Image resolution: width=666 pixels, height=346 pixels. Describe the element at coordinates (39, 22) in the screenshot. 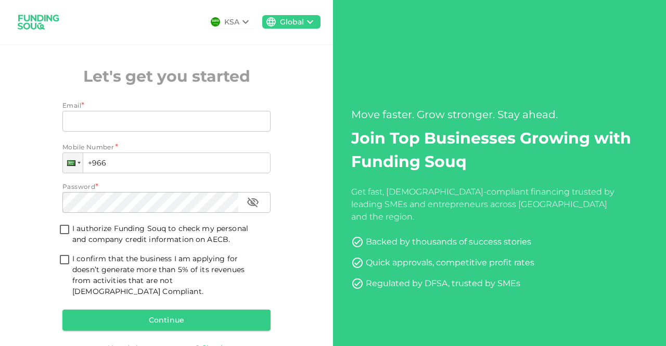

I see `a: logo` at that location.